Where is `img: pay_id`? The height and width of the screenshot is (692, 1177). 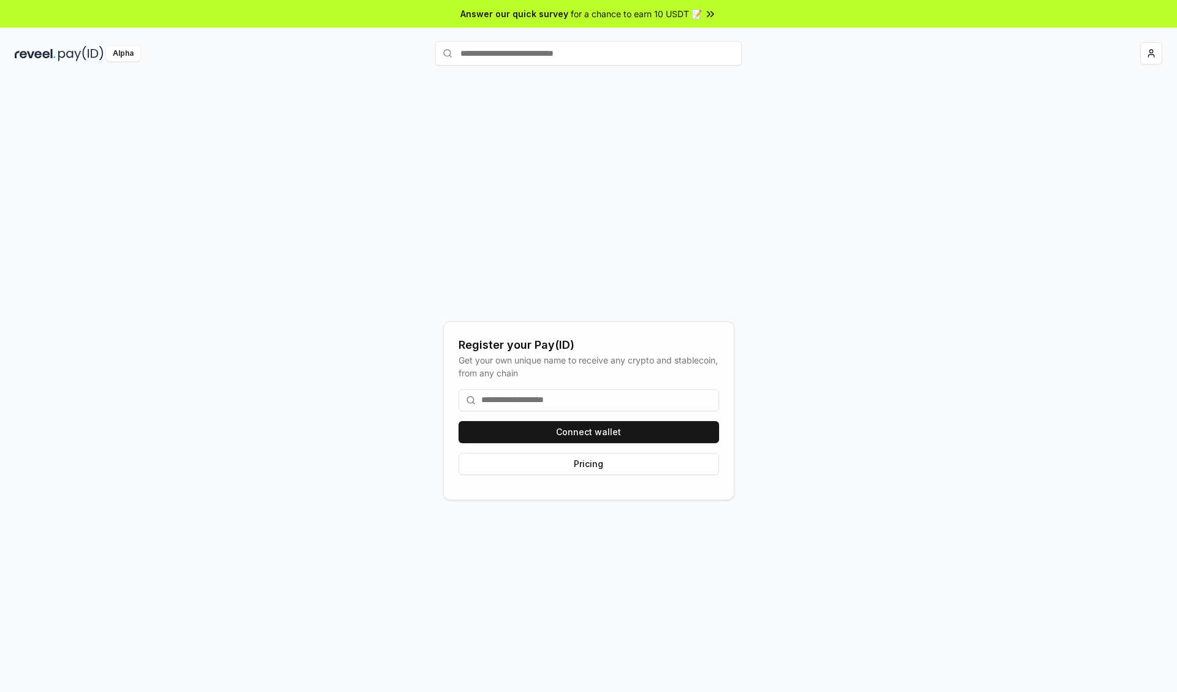 img: pay_id is located at coordinates (81, 53).